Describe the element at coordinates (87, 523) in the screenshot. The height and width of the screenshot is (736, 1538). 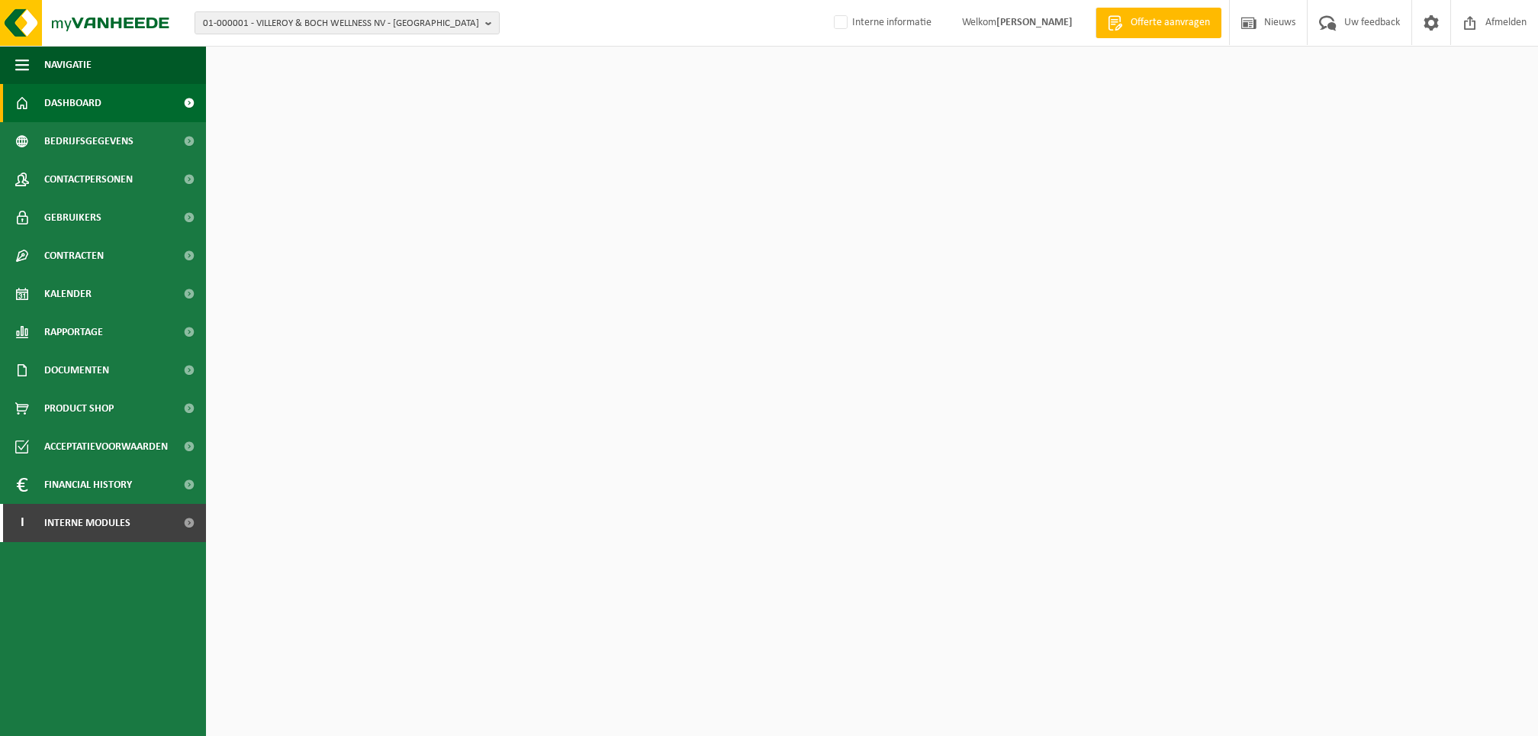
I see `span: Interne modules` at that location.